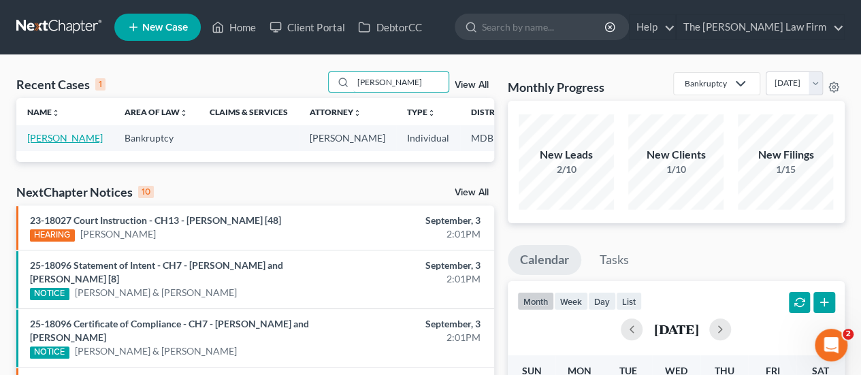  I want to click on h3: Monthly Progress, so click(556, 87).